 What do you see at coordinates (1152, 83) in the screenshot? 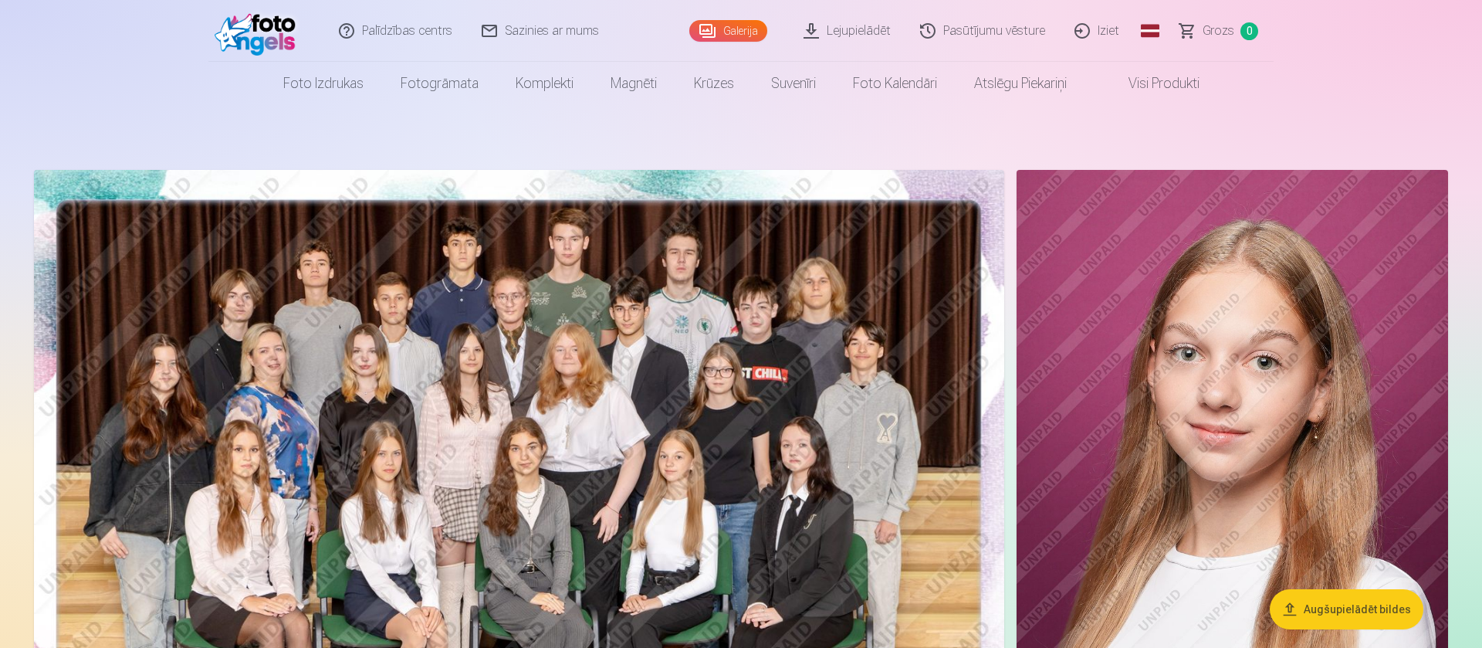
I see `a: Visi produkti` at bounding box center [1152, 83].